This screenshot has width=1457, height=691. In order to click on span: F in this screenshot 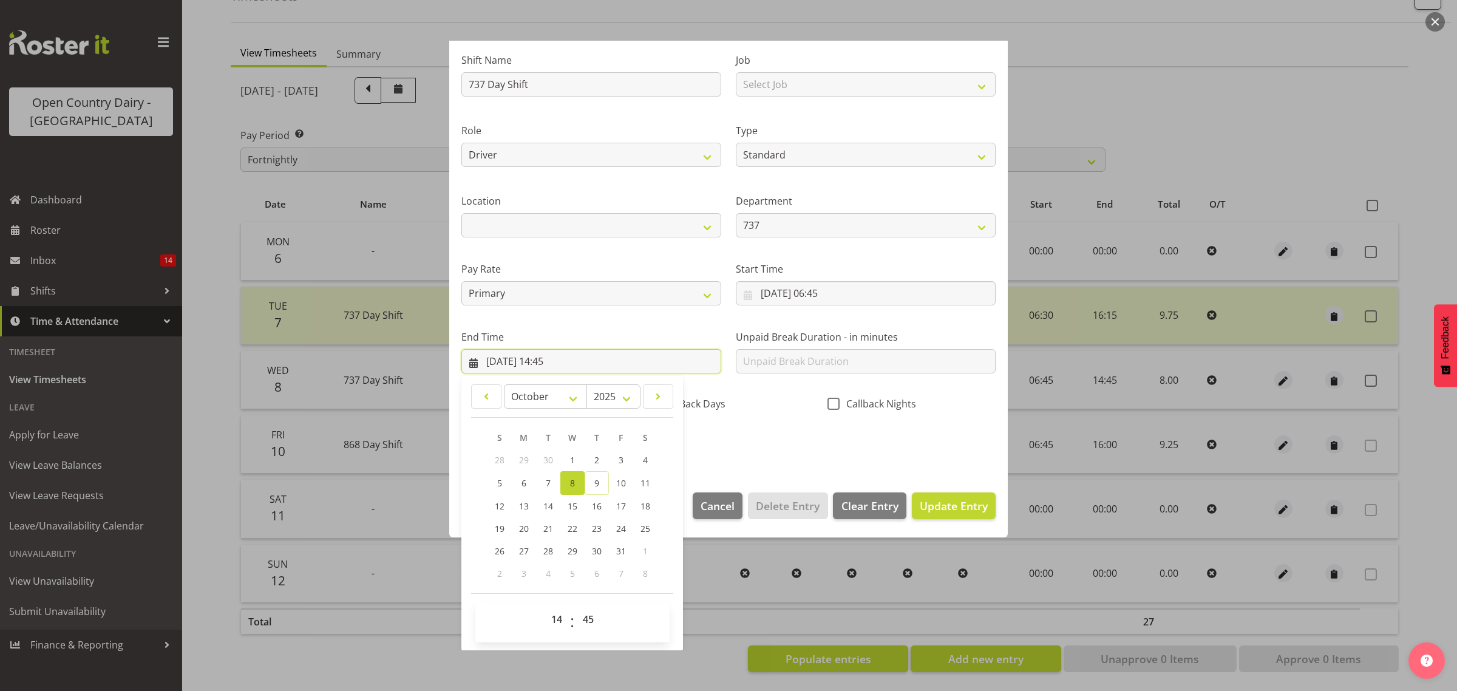, I will do `click(621, 437)`.